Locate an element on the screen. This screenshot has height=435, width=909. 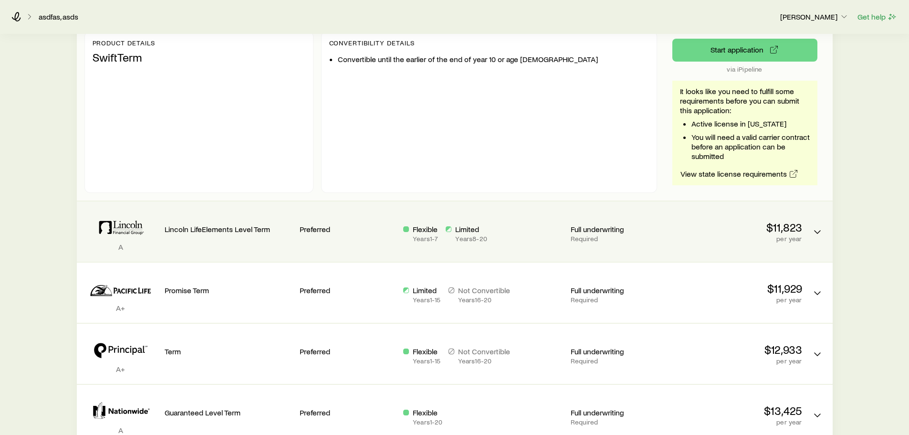
p: Guaranteed Level Term is located at coordinates (228, 412).